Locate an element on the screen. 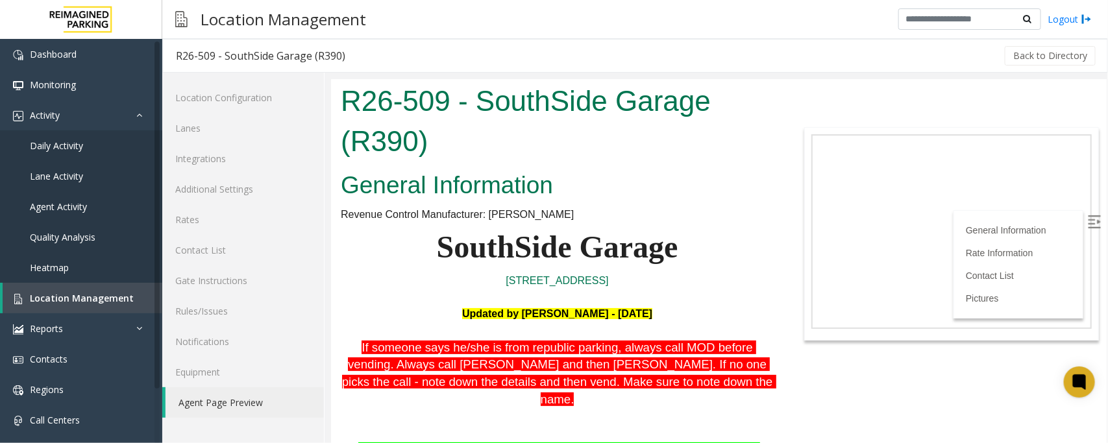  img: pageIcon is located at coordinates (181, 19).